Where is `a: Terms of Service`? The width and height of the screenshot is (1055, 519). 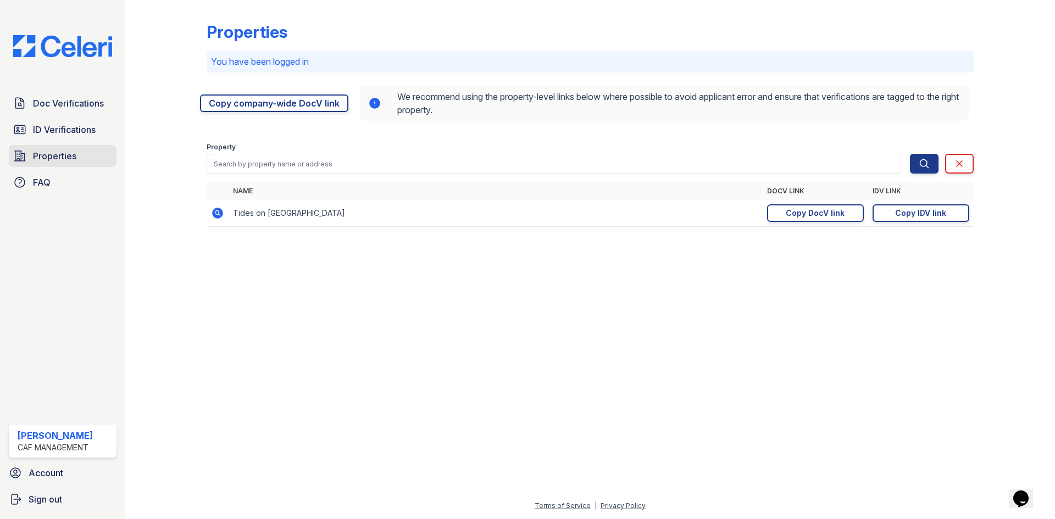 a: Terms of Service is located at coordinates (563, 506).